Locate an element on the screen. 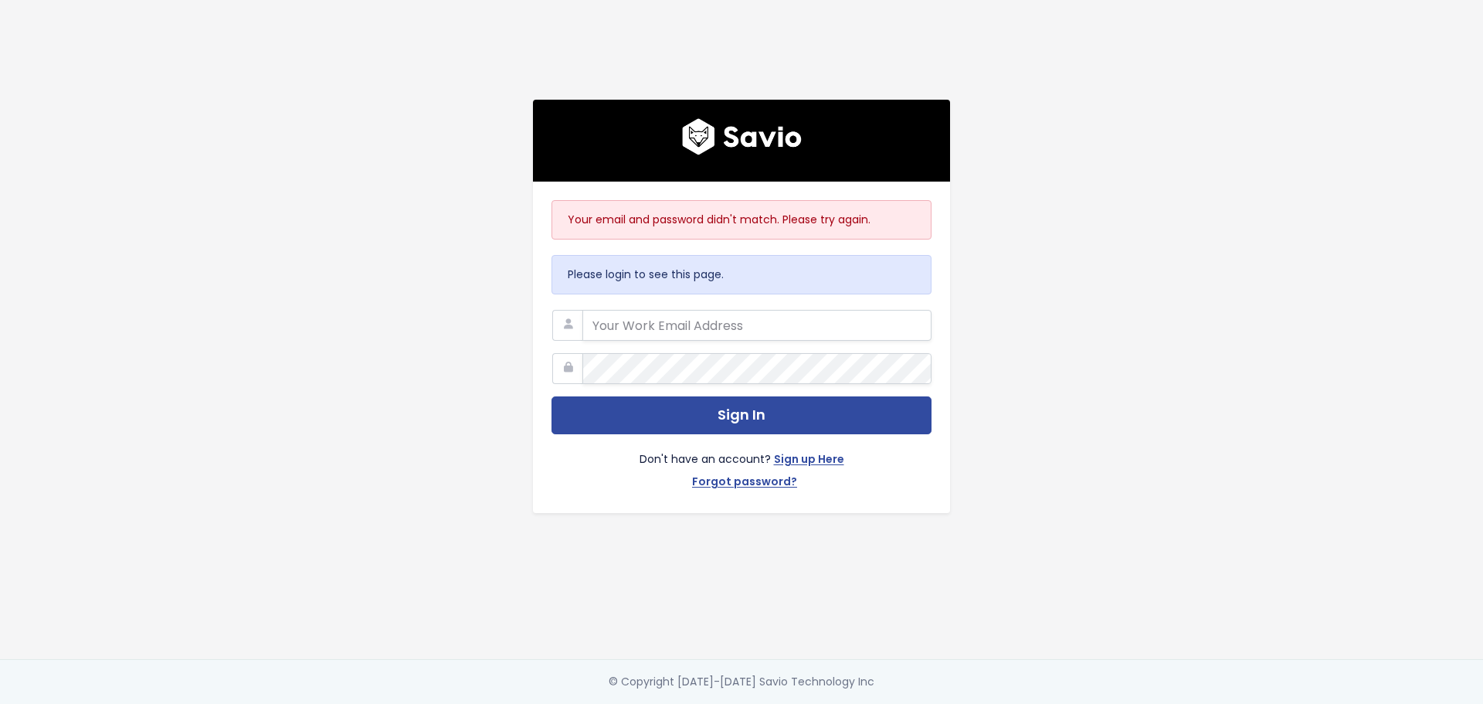 The height and width of the screenshot is (704, 1483). button: Sign In is located at coordinates (742, 415).